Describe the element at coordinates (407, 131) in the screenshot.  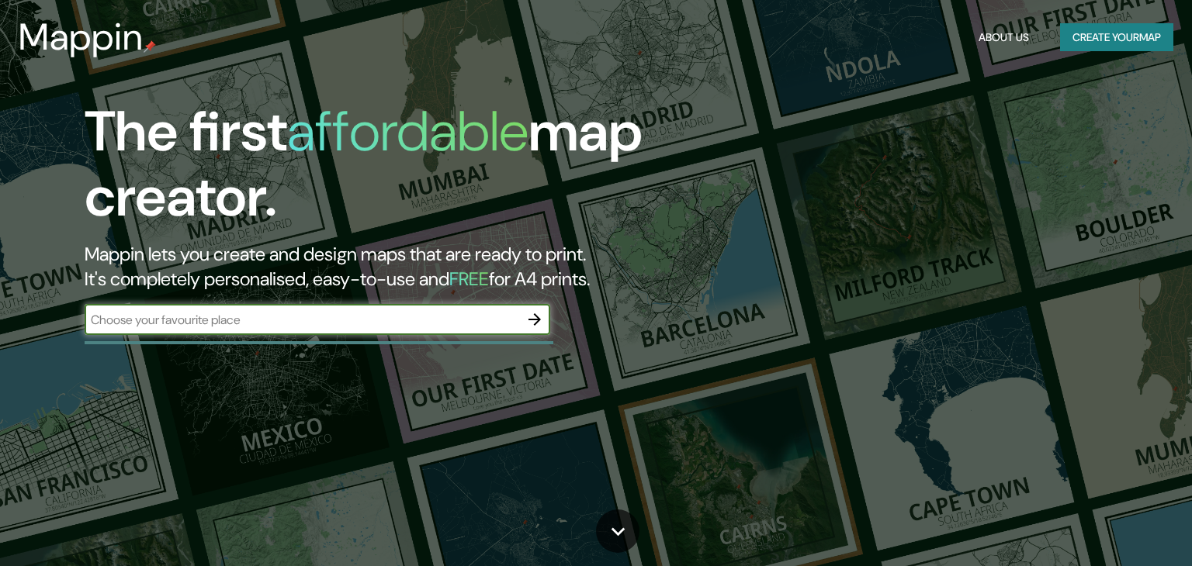
I see `h1: affordable` at that location.